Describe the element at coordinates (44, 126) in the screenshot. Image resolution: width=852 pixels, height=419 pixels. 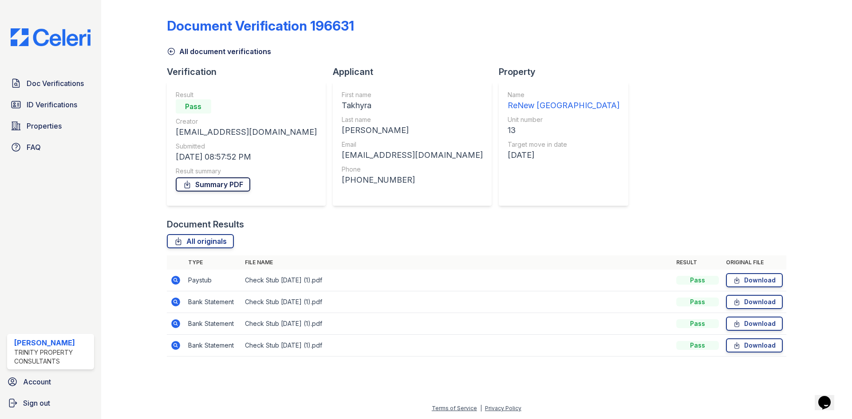
I see `span: Properties` at that location.